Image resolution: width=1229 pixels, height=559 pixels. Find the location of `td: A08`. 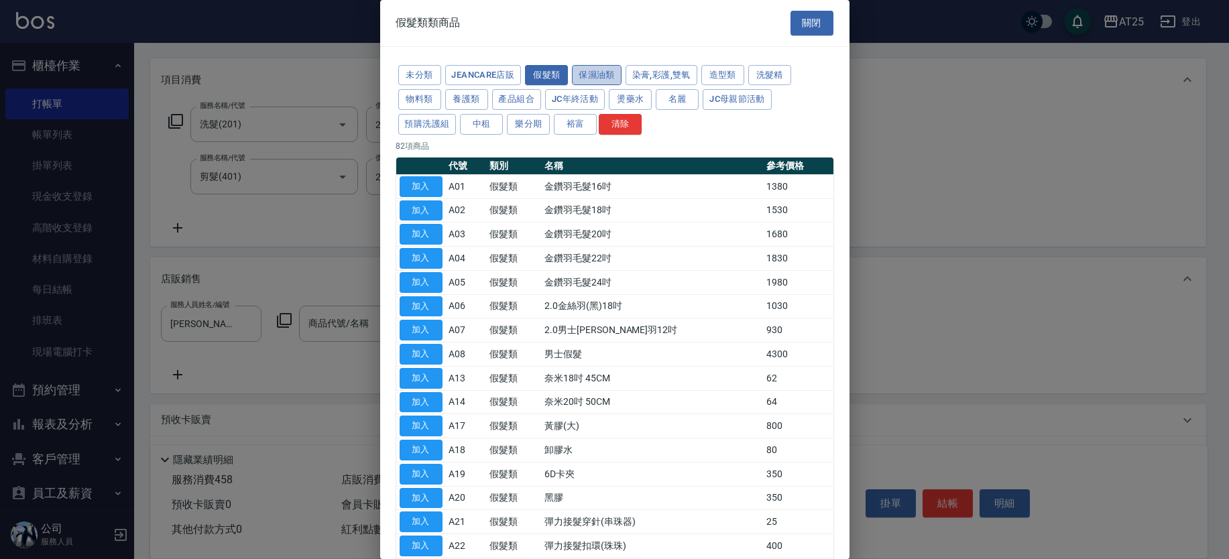

td: A08 is located at coordinates (466, 355).